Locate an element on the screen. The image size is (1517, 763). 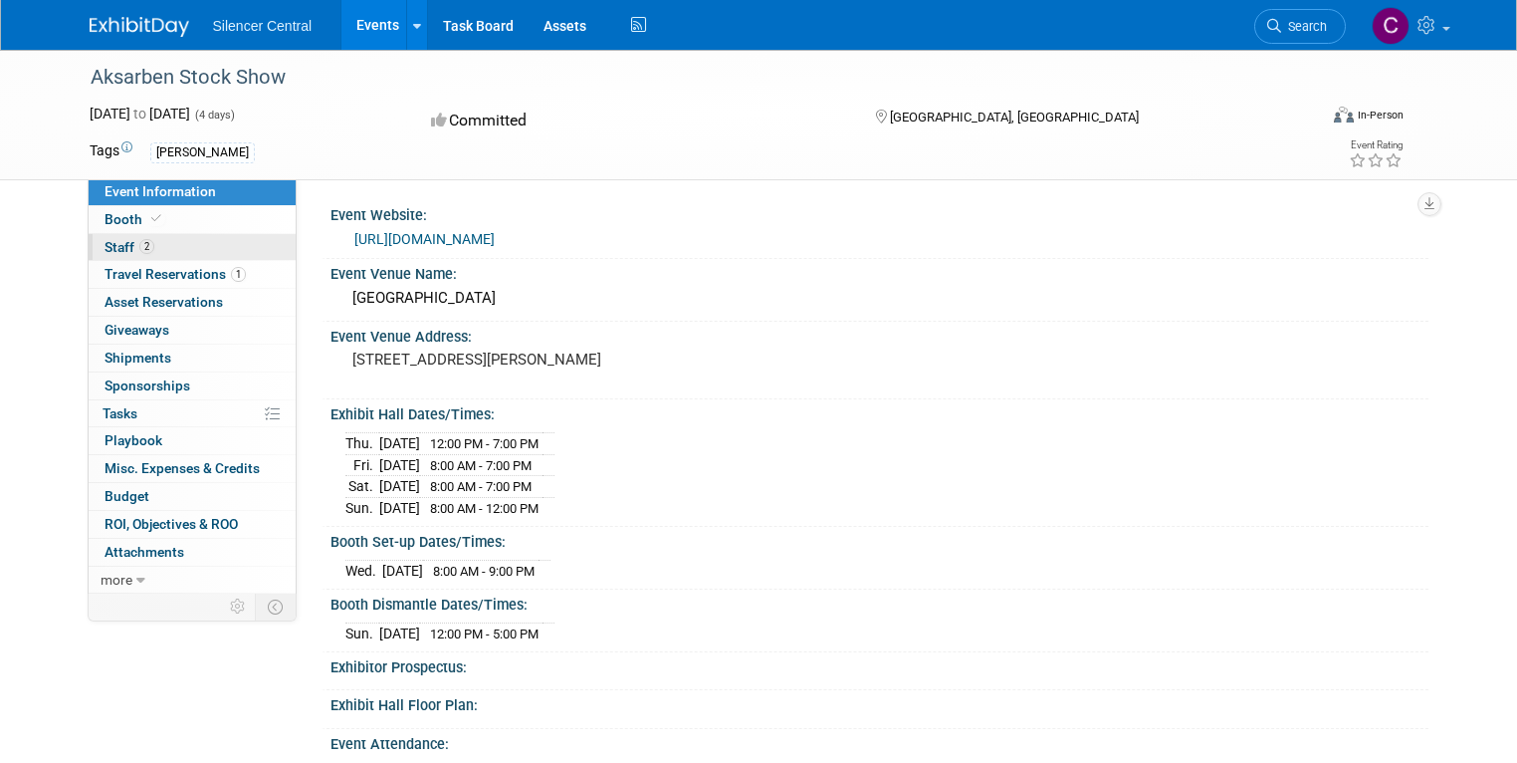
a: Event Information is located at coordinates (192, 191).